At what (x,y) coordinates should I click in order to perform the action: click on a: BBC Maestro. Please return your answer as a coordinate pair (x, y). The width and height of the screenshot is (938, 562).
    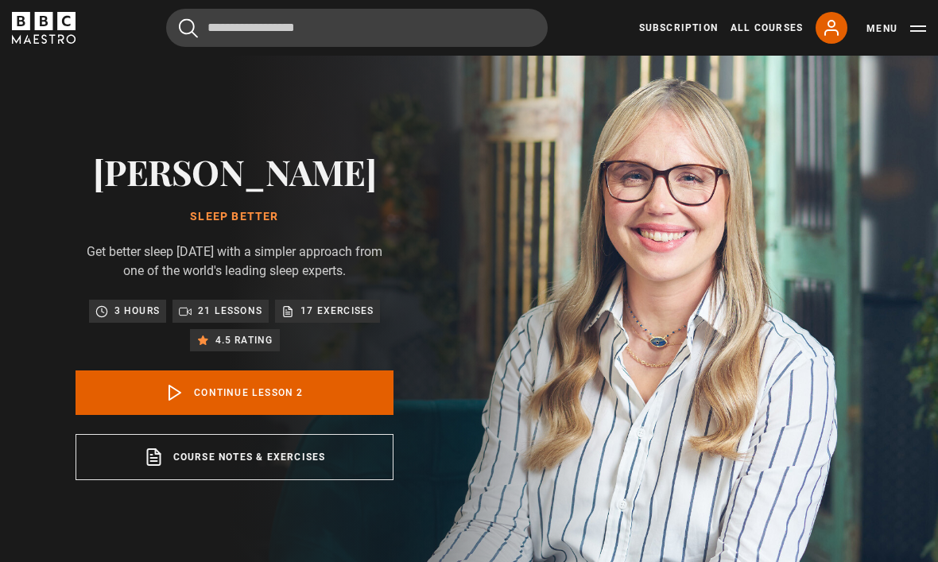
    Looking at the image, I should click on (44, 28).